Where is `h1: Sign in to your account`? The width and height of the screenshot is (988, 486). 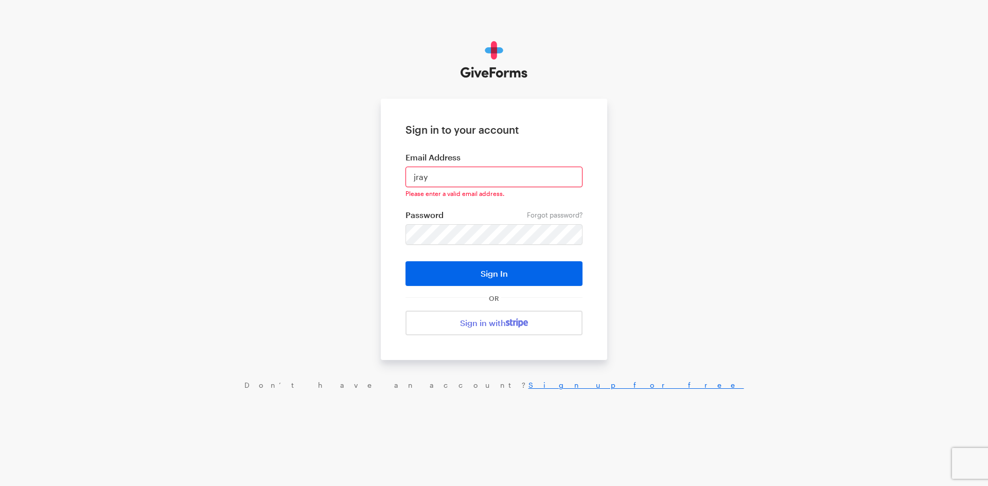
h1: Sign in to your account is located at coordinates (494, 130).